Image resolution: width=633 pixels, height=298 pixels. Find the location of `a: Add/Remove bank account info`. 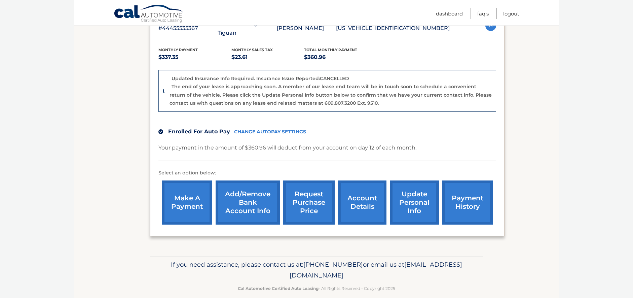

a: Add/Remove bank account info is located at coordinates (248, 202).